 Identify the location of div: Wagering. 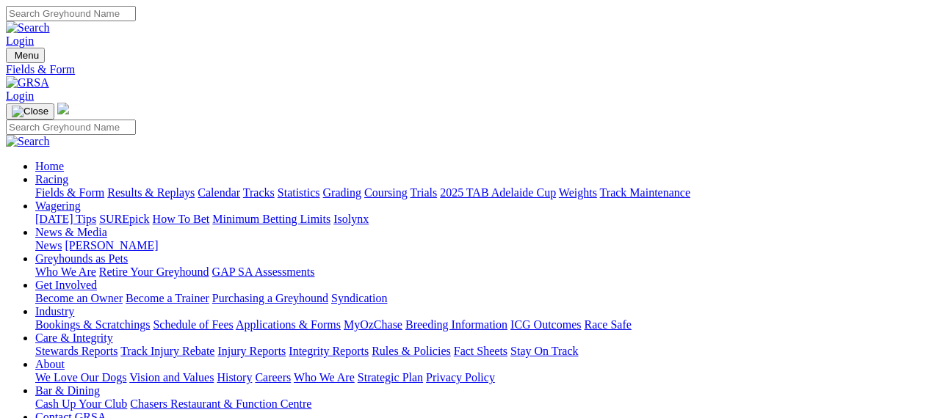
(479, 219).